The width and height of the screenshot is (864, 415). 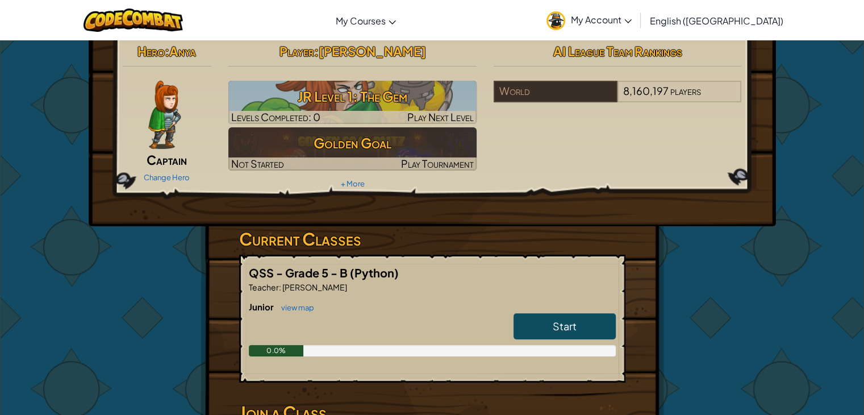 What do you see at coordinates (686, 90) in the screenshot?
I see `span: players` at bounding box center [686, 90].